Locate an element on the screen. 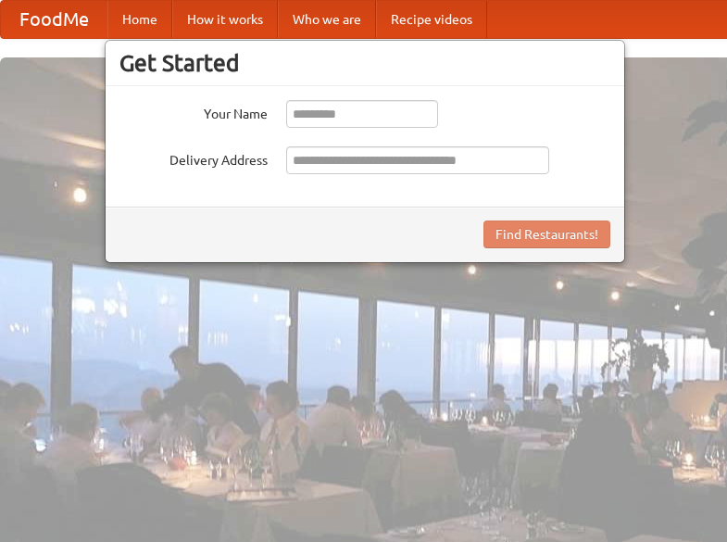 This screenshot has height=542, width=727. a: Home is located at coordinates (140, 19).